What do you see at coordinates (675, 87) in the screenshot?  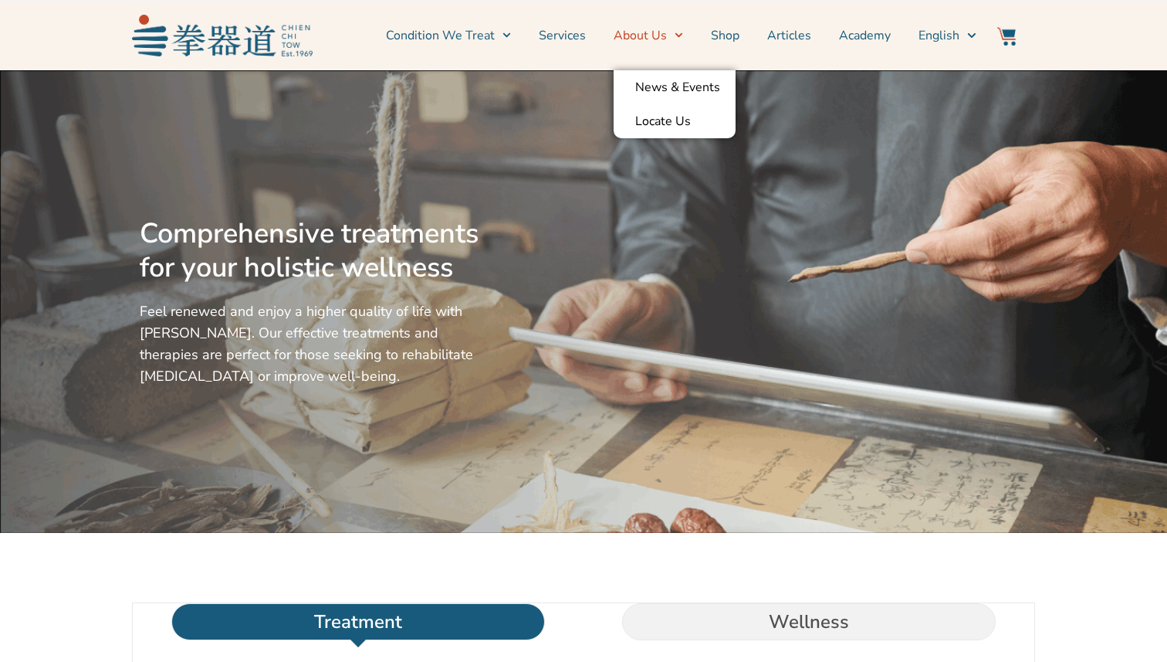 I see `a: News & Events` at bounding box center [675, 87].